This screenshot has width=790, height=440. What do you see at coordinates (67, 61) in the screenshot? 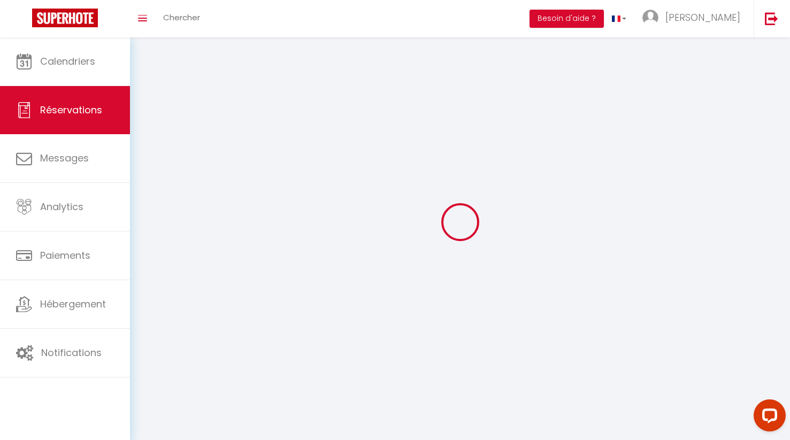
I see `span: Calendriers` at bounding box center [67, 61].